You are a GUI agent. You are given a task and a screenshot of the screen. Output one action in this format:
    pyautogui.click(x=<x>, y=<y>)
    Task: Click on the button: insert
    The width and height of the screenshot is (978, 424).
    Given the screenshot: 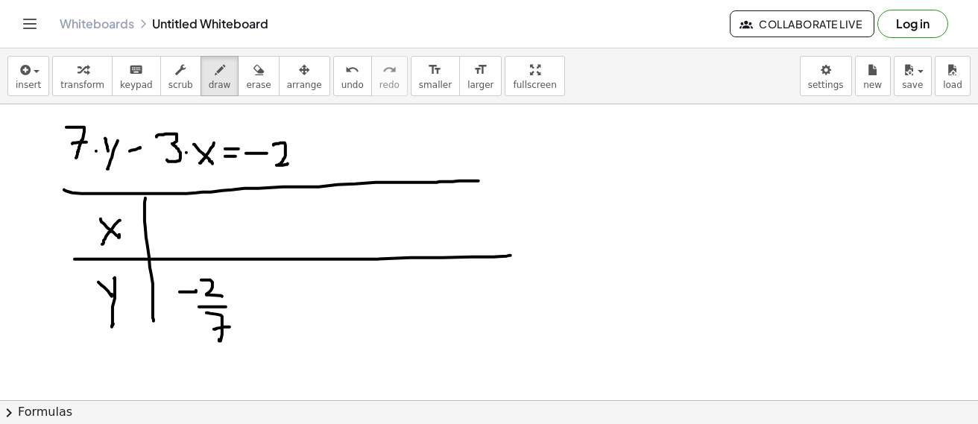 What is the action you would take?
    pyautogui.click(x=28, y=76)
    